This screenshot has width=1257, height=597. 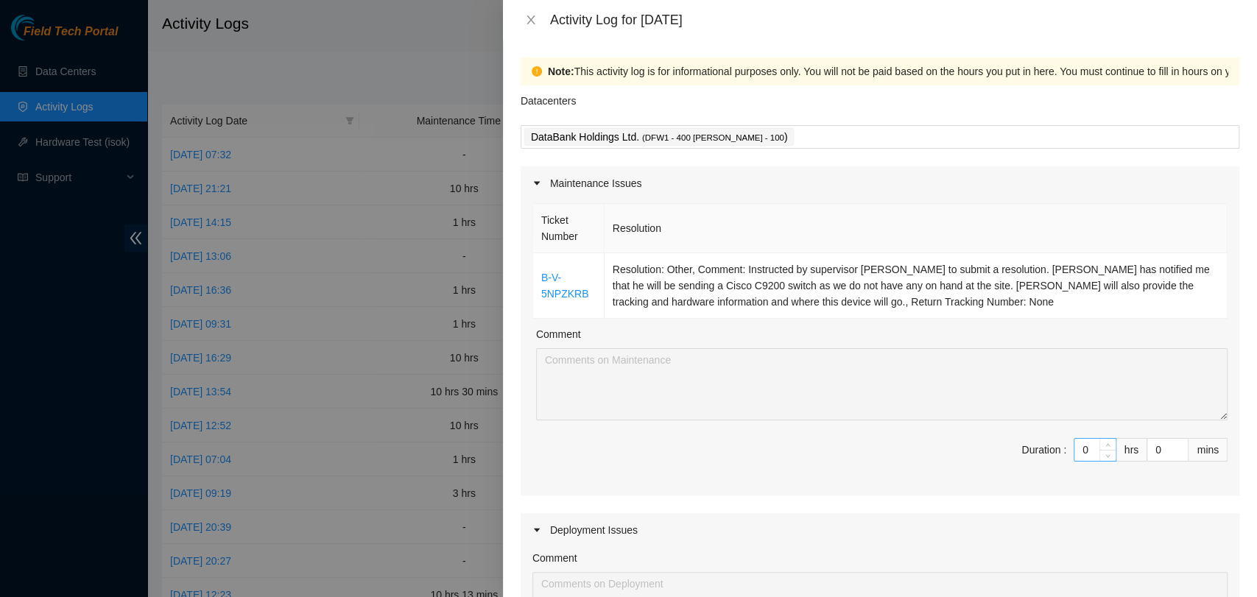 What do you see at coordinates (880, 183) in the screenshot?
I see `div: Maintenance Issues` at bounding box center [880, 183].